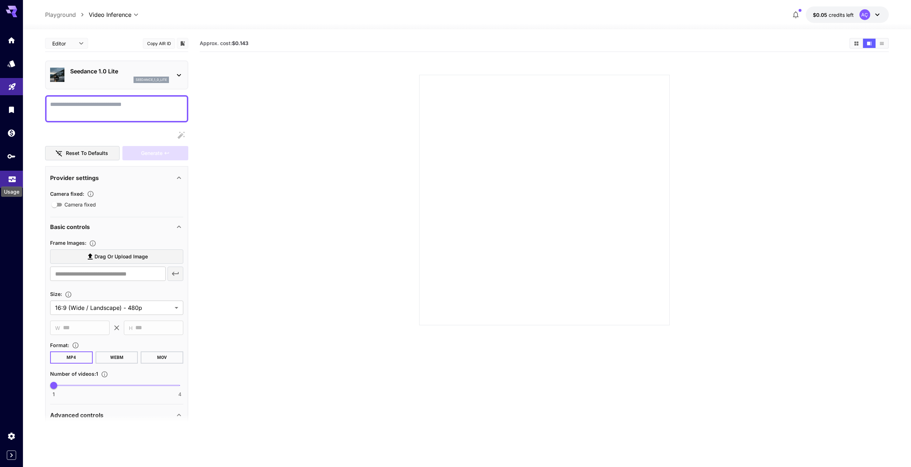 This screenshot has height=467, width=911. Describe the element at coordinates (162, 358) in the screenshot. I see `button: MOV` at that location.